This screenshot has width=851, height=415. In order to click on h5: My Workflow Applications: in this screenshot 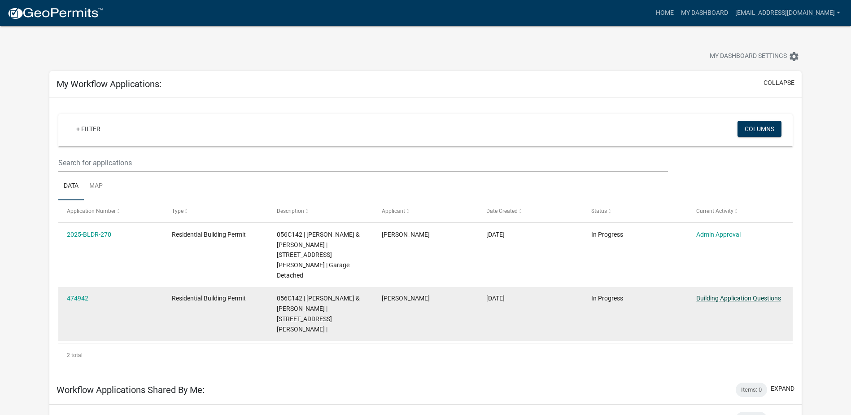, I will do `click(109, 84)`.